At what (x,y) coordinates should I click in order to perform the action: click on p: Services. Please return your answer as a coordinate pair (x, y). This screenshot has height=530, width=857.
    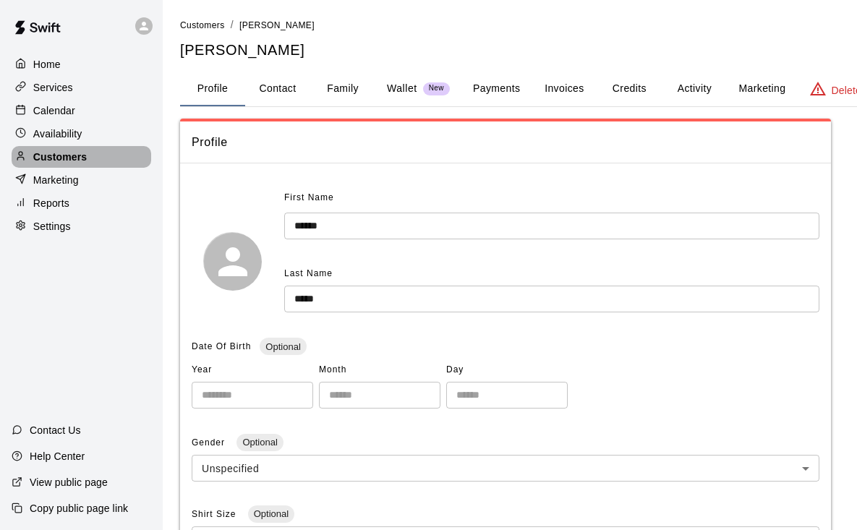
    Looking at the image, I should click on (53, 87).